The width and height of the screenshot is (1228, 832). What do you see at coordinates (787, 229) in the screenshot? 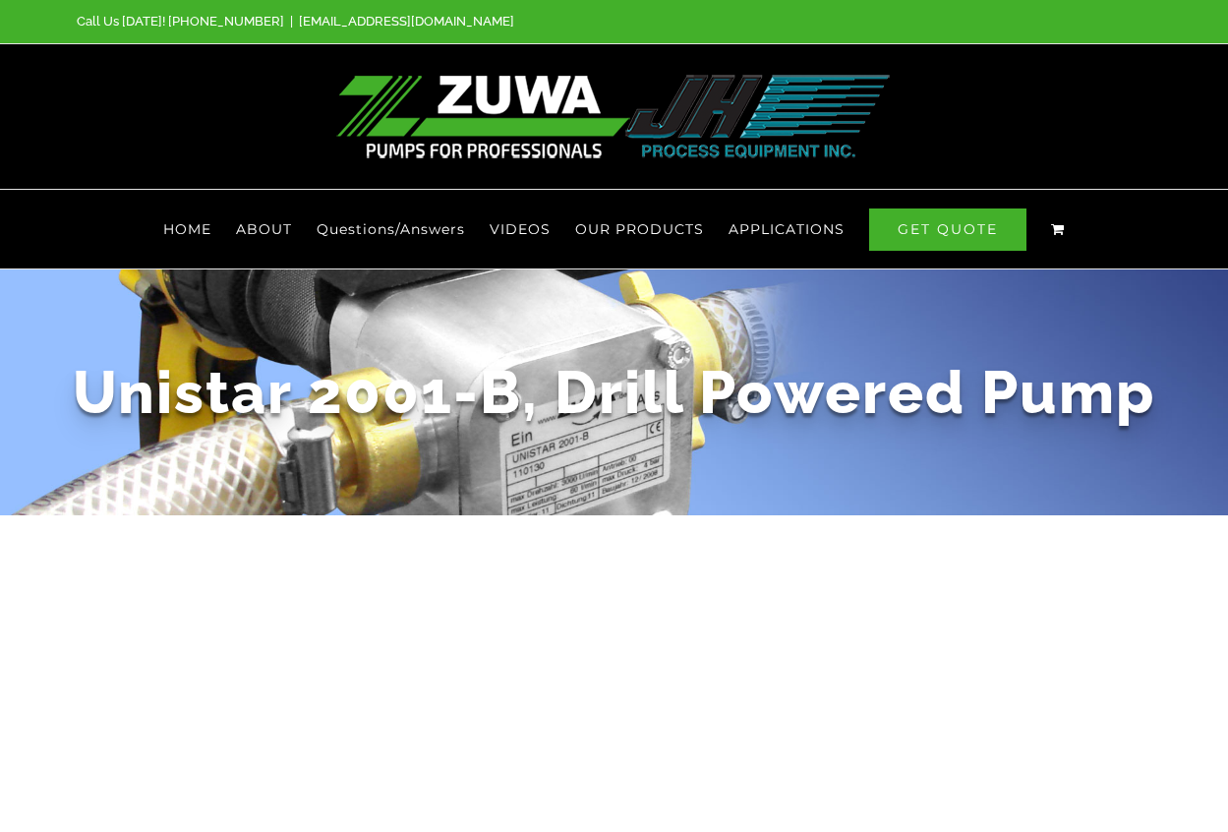
I see `a: APPLICATIONS` at bounding box center [787, 229].